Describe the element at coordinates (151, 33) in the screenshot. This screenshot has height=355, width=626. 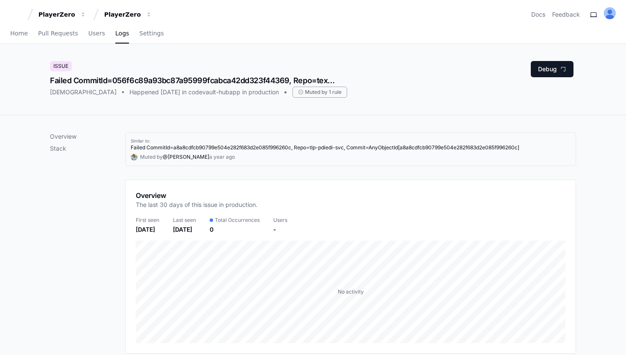
I see `span: Settings` at that location.